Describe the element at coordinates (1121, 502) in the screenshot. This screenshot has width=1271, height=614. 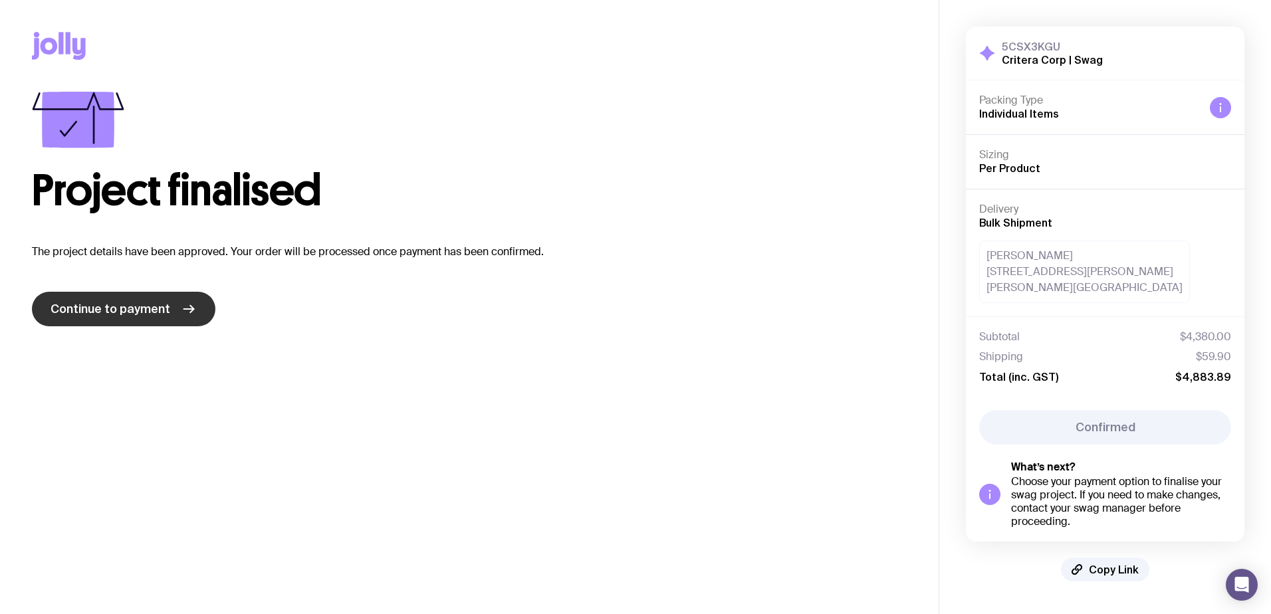
I see `div: Choose your payment option to finalise your swag project. If you need to make changes, contact yo...` at that location.